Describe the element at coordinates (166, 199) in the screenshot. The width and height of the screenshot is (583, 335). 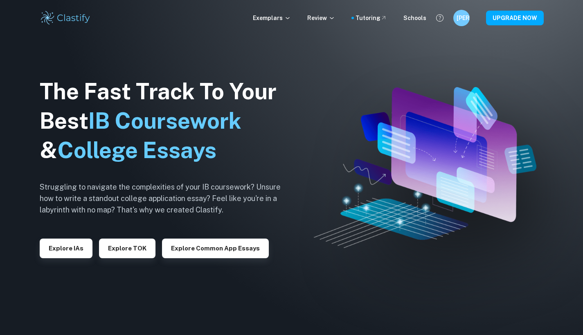
I see `h6: Struggling to navigate the complexities of your IB coursework? Unsure how to write a standout col...` at that location.